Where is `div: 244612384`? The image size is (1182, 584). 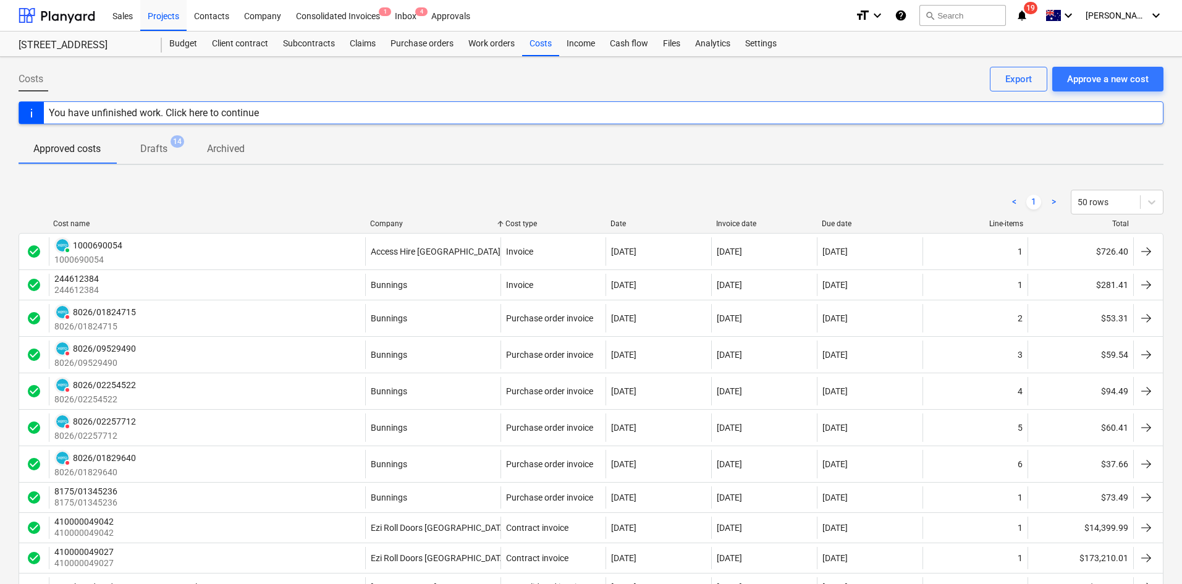
div: 244612384 is located at coordinates (77, 279).